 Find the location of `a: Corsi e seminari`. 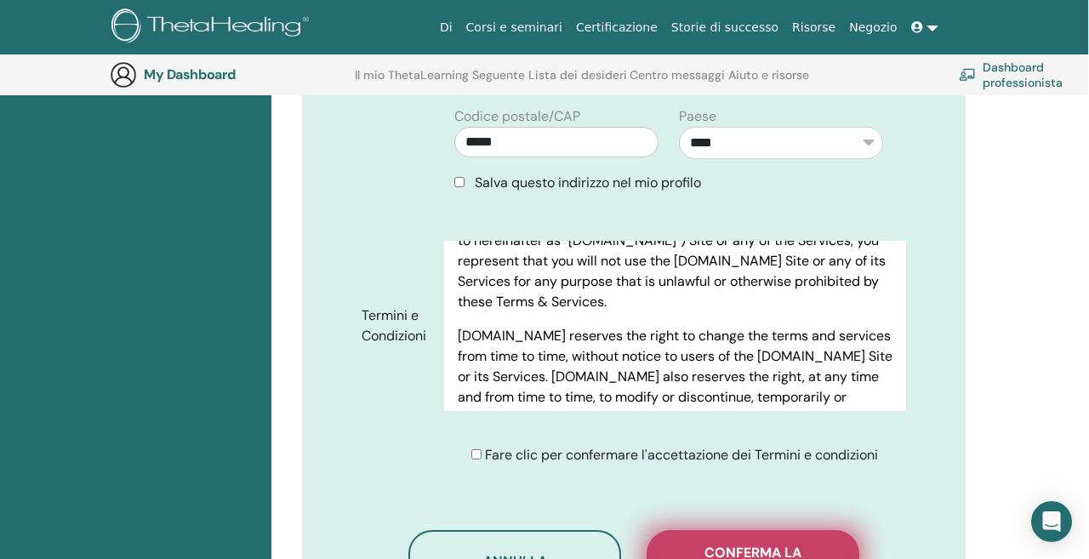

a: Corsi e seminari is located at coordinates (514, 27).